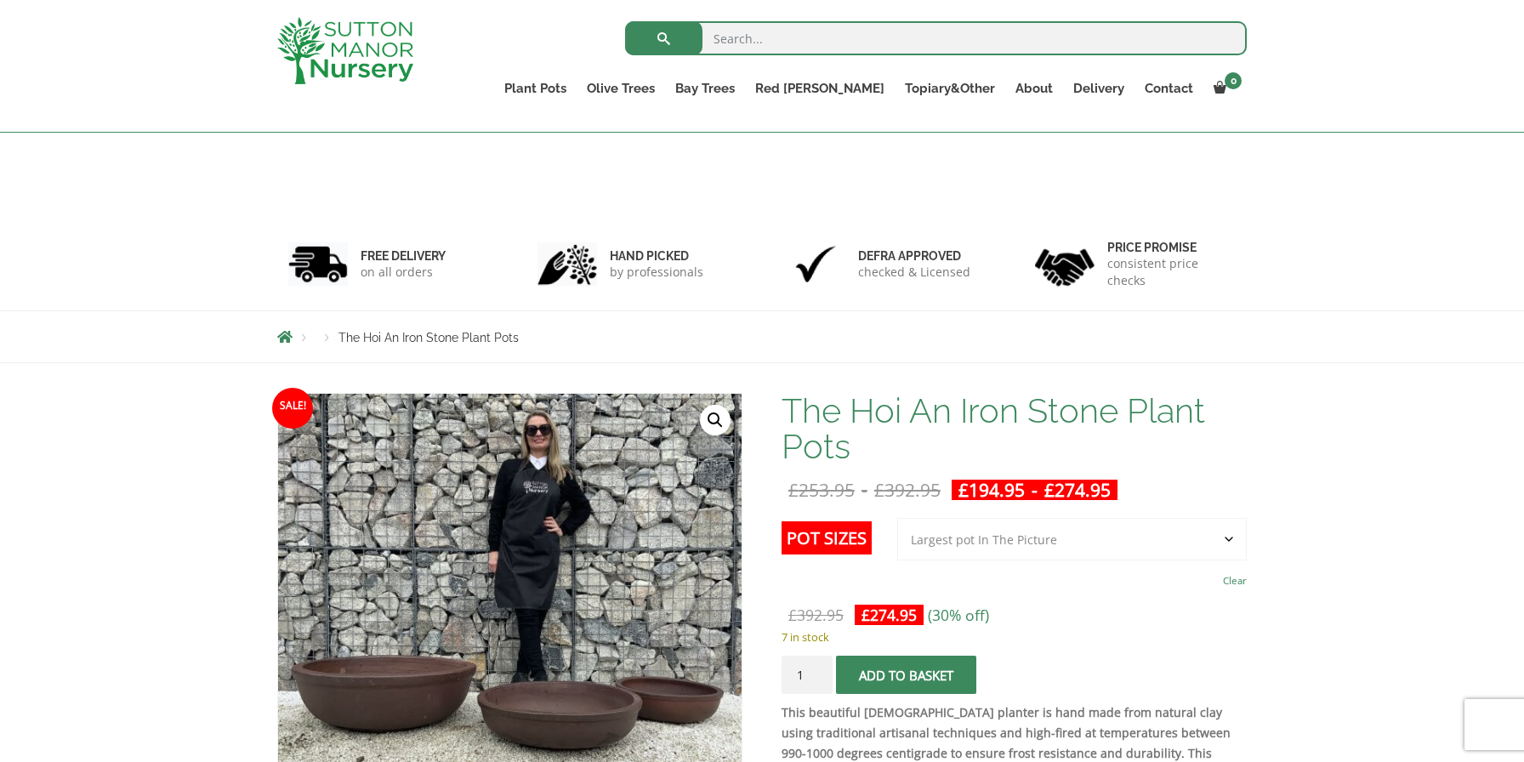  What do you see at coordinates (1065, 264) in the screenshot?
I see `img: 4.jpg` at bounding box center [1065, 264].